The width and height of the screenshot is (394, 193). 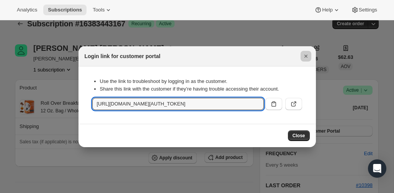 I want to click on div: Open Intercom Messenger, so click(x=377, y=169).